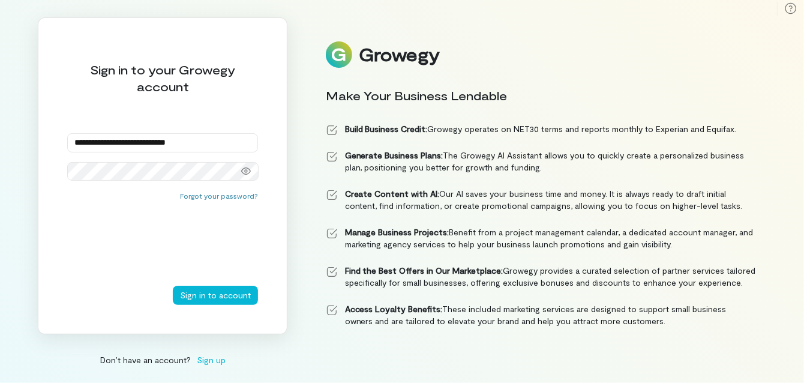  What do you see at coordinates (394, 155) in the screenshot?
I see `strong: Generate Business Plans:` at bounding box center [394, 155].